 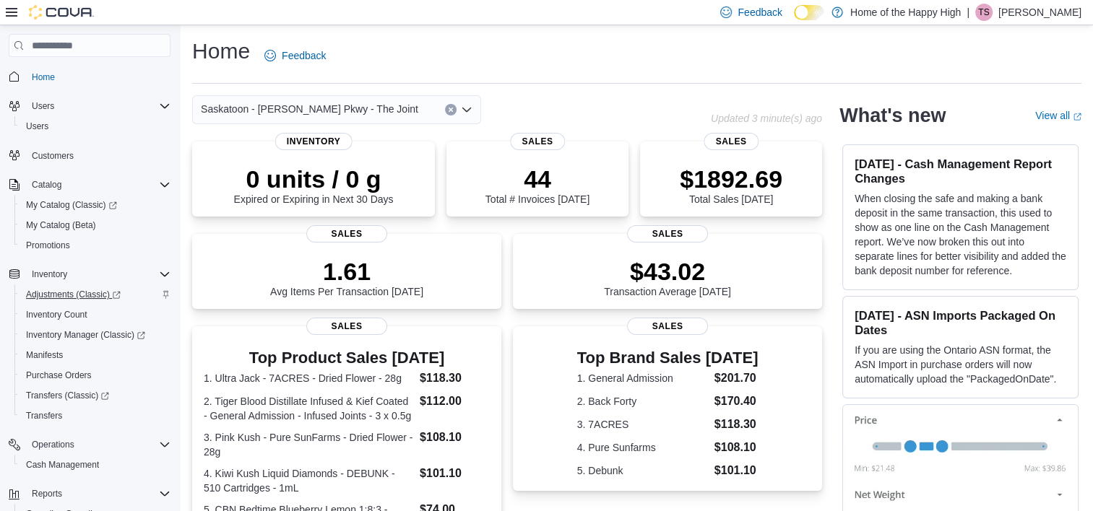 What do you see at coordinates (295, 56) in the screenshot?
I see `a: Feedback` at bounding box center [295, 56].